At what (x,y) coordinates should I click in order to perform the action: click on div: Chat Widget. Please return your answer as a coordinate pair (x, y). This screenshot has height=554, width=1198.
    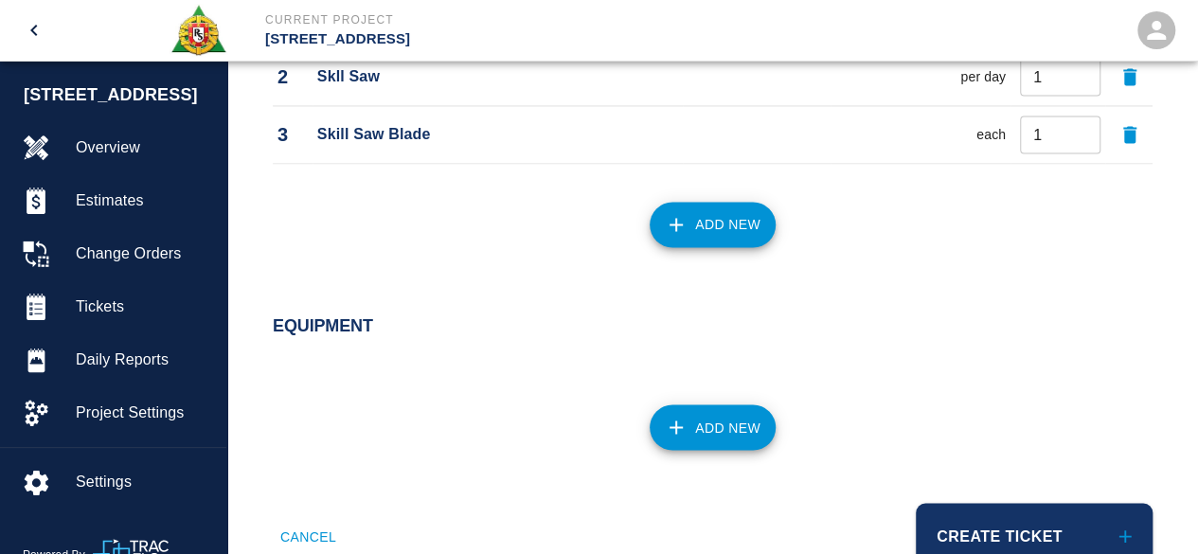
    Looking at the image, I should click on (1151, 509).